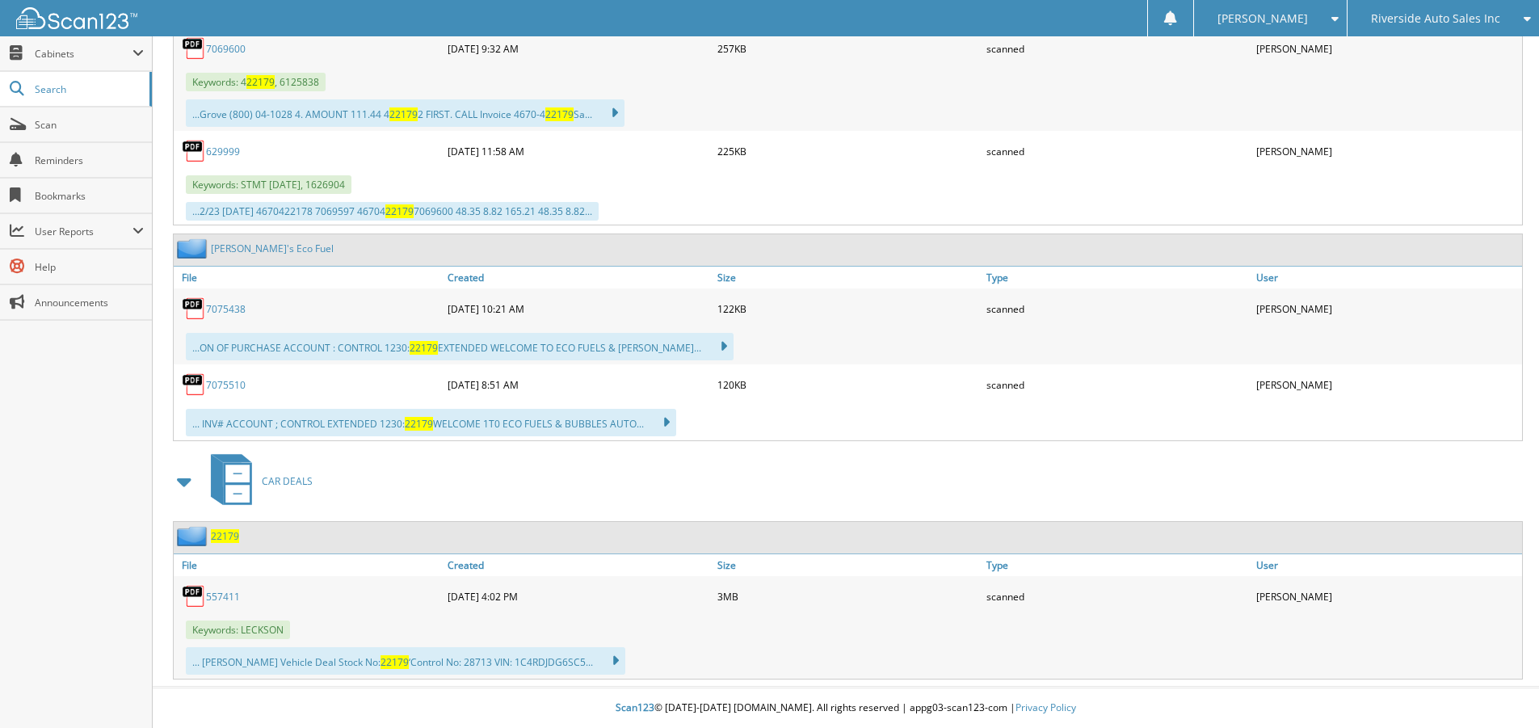 This screenshot has width=1539, height=728. I want to click on span: Reminders, so click(89, 160).